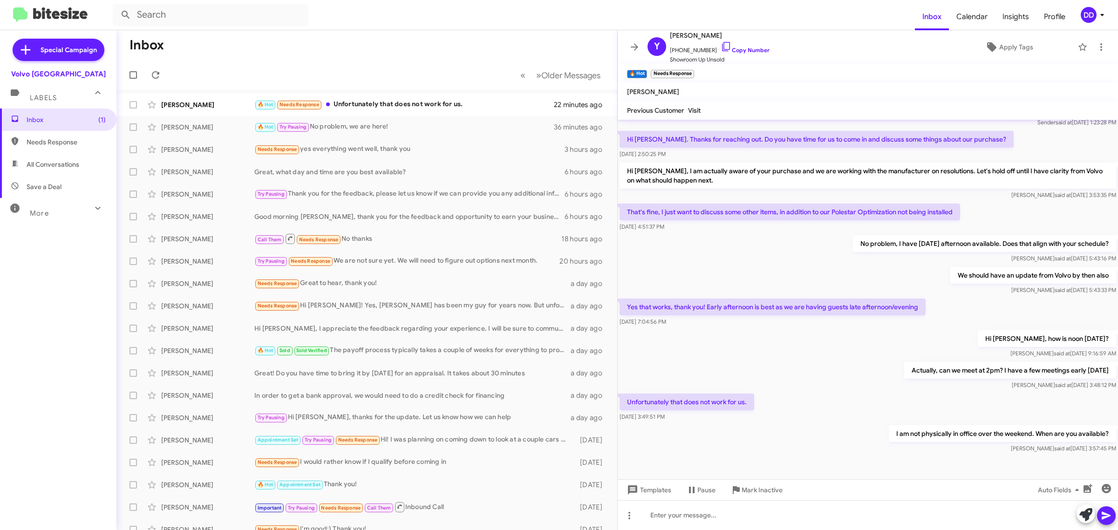 The height and width of the screenshot is (530, 1118). Describe the element at coordinates (408, 239) in the screenshot. I see `div: No thanks` at that location.